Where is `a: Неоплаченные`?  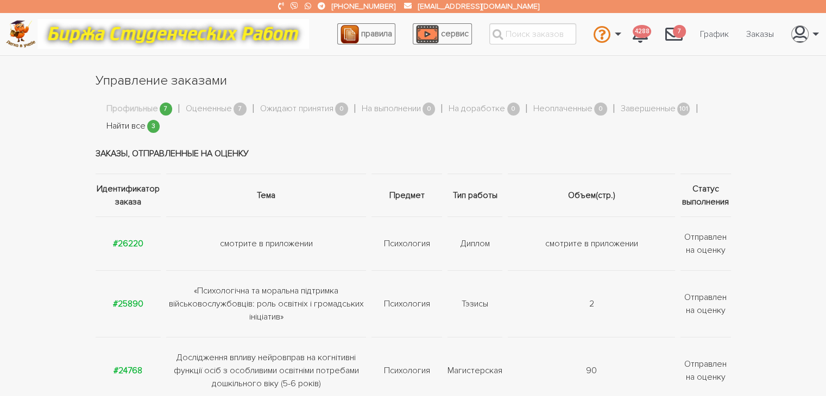 a: Неоплаченные is located at coordinates (562, 109).